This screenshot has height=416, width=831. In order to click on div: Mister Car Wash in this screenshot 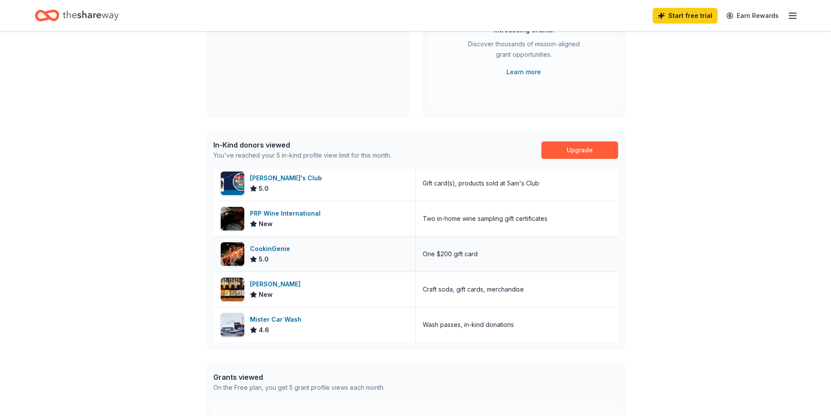, I will do `click(277, 319)`.